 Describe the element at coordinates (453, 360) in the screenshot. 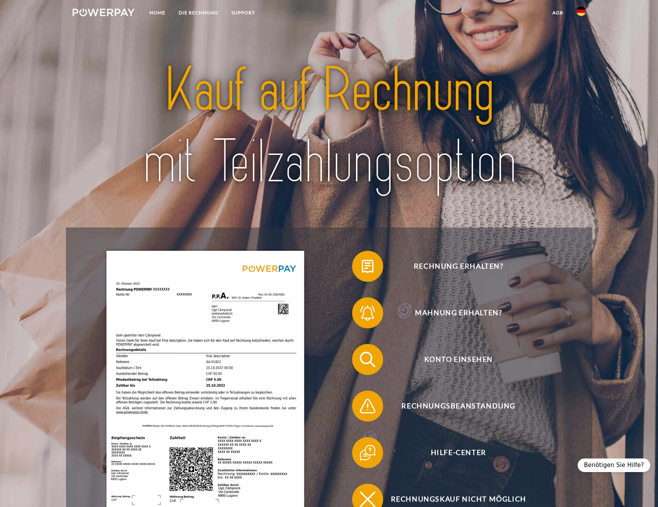

I see `a: Konto einsehen` at that location.